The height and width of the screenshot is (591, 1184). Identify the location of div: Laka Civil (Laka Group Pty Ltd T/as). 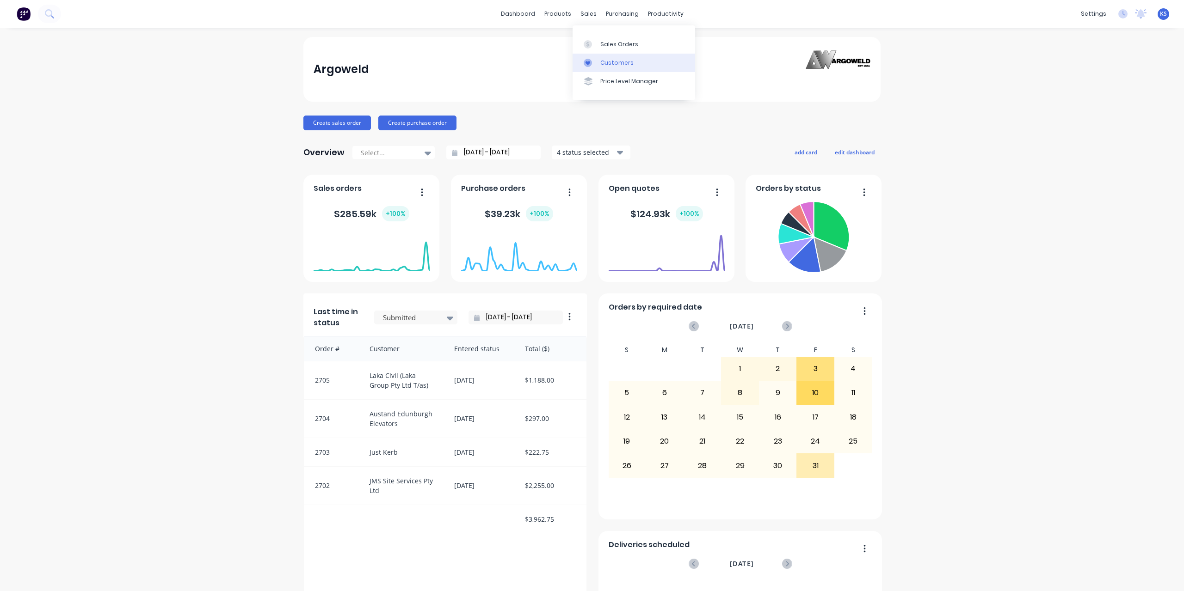
(402, 380).